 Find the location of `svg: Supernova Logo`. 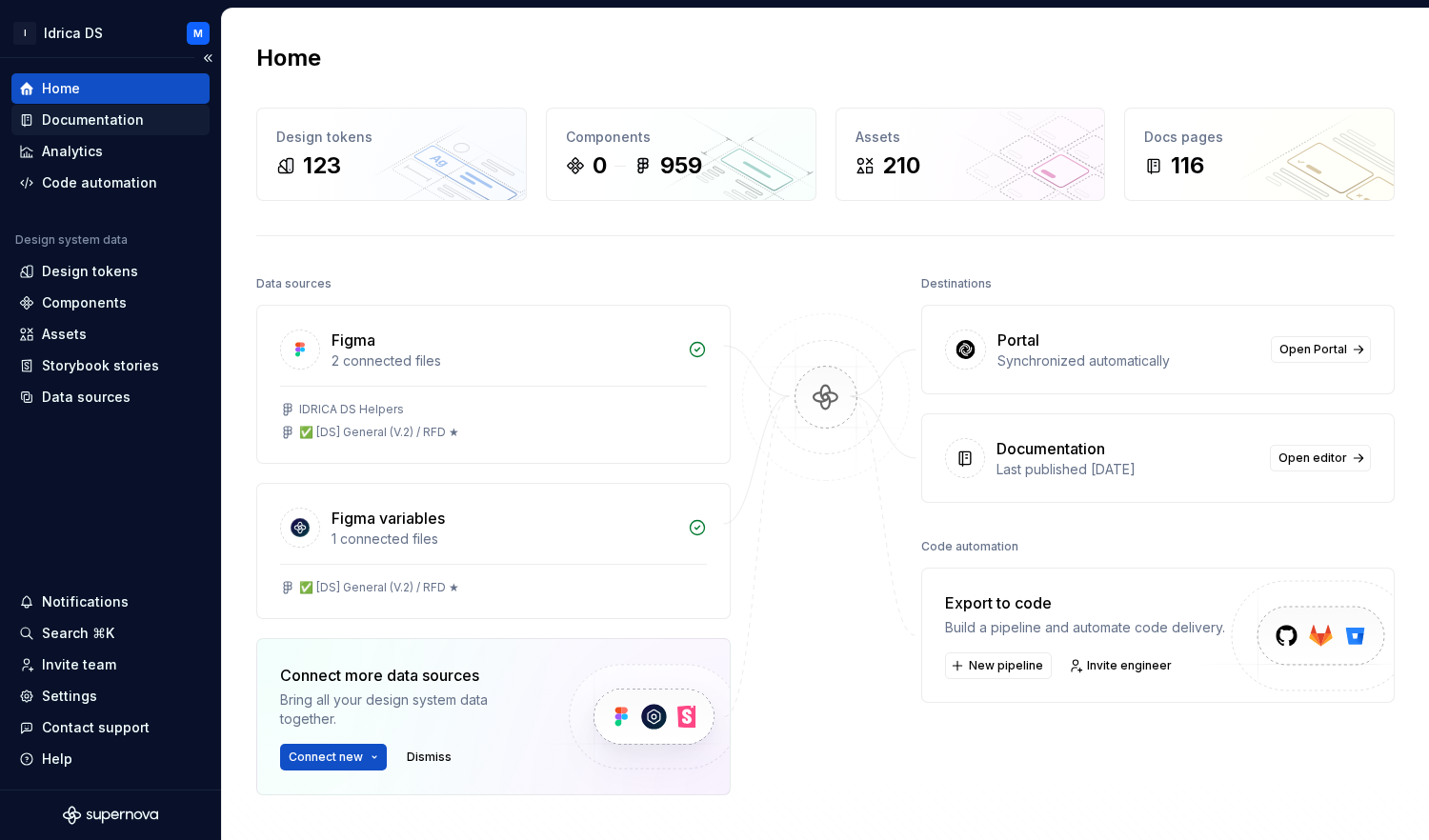

svg: Supernova Logo is located at coordinates (111, 815).